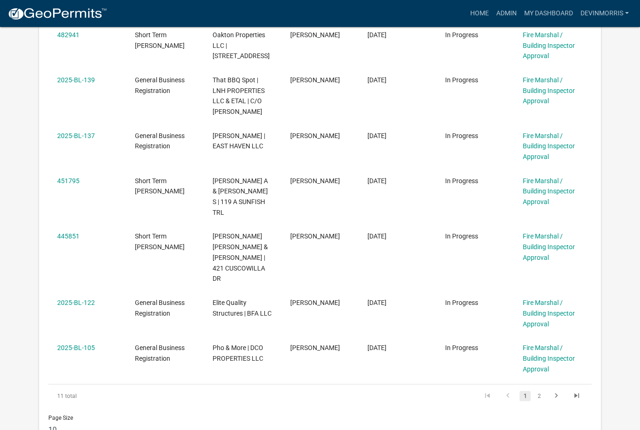 This screenshot has width=640, height=430. I want to click on span: Scott Fendler, so click(315, 236).